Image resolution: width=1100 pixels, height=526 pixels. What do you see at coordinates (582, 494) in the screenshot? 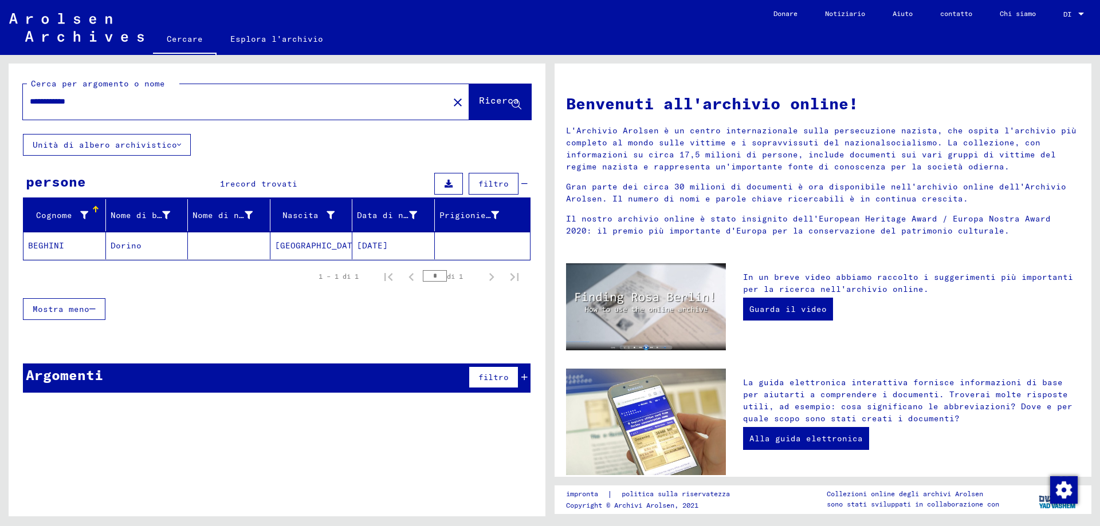
I see `font: impronta` at bounding box center [582, 494].